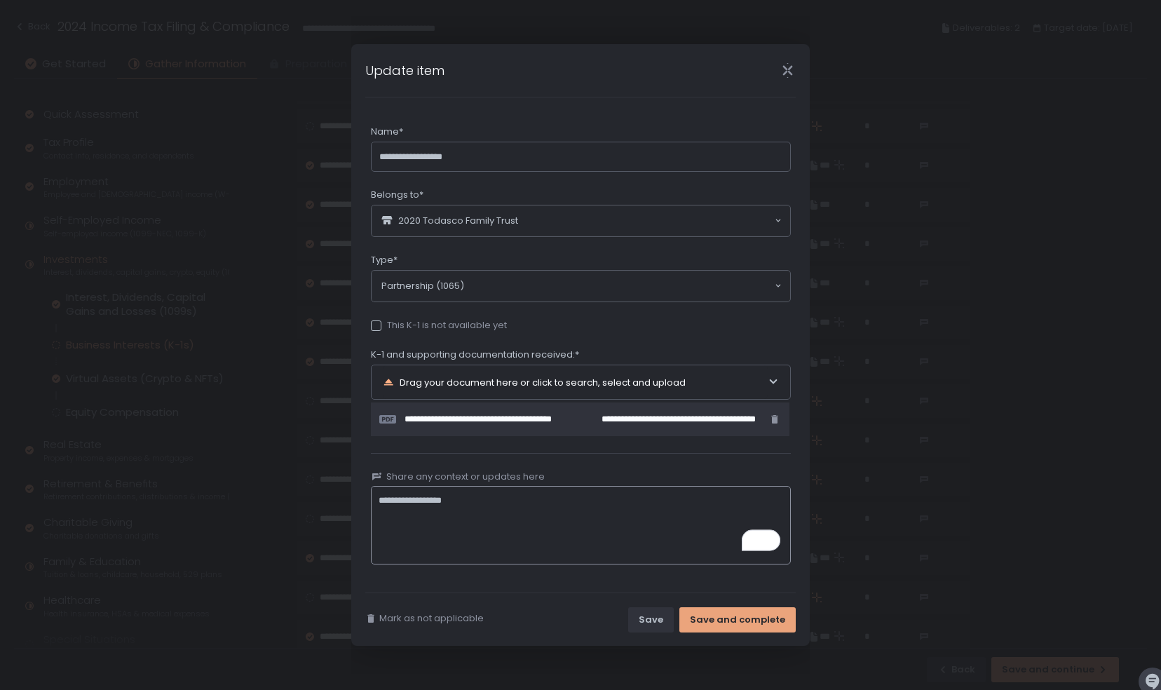 The width and height of the screenshot is (1161, 690). What do you see at coordinates (423, 286) in the screenshot?
I see `span: Partnership (1065)` at bounding box center [423, 286].